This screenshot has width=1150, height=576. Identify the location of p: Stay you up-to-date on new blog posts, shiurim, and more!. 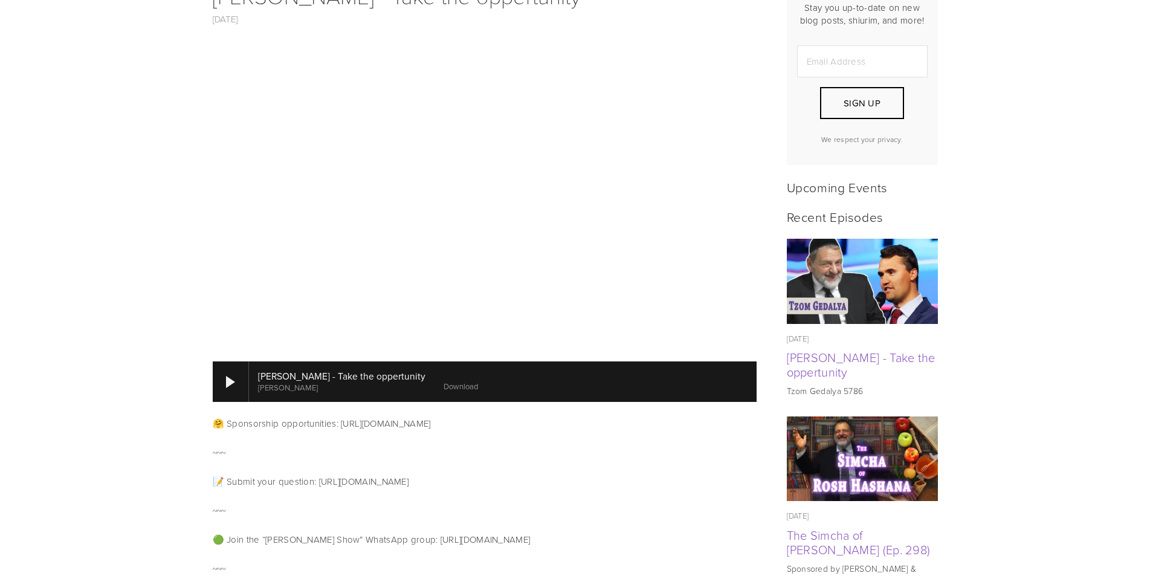
(862, 14).